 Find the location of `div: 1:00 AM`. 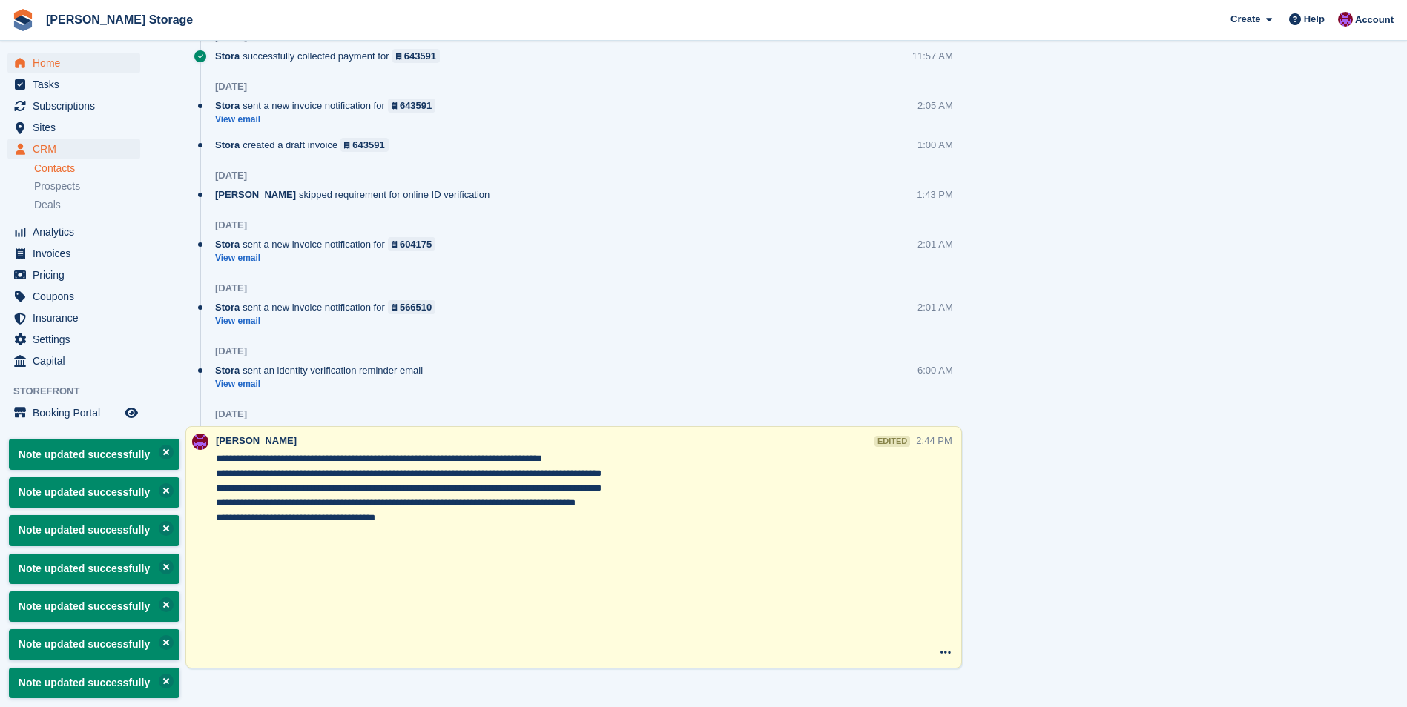

div: 1:00 AM is located at coordinates (935, 145).